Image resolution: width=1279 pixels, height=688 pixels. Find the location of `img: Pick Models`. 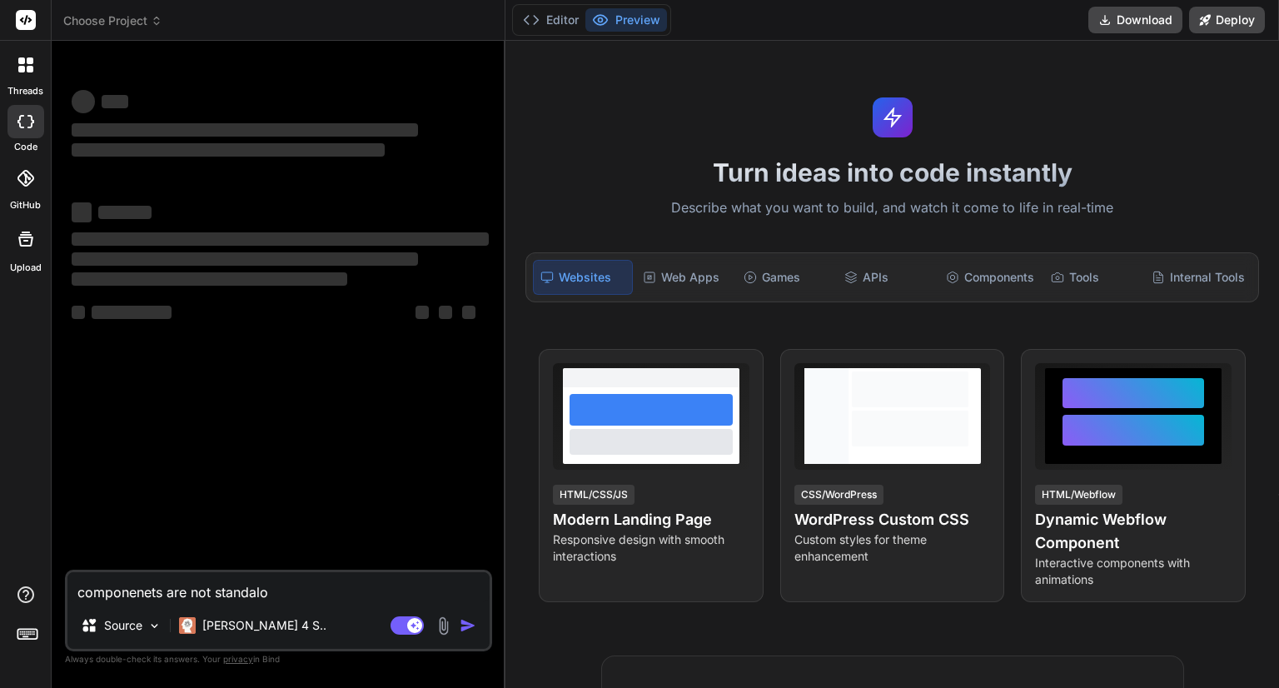

img: Pick Models is located at coordinates (154, 625).